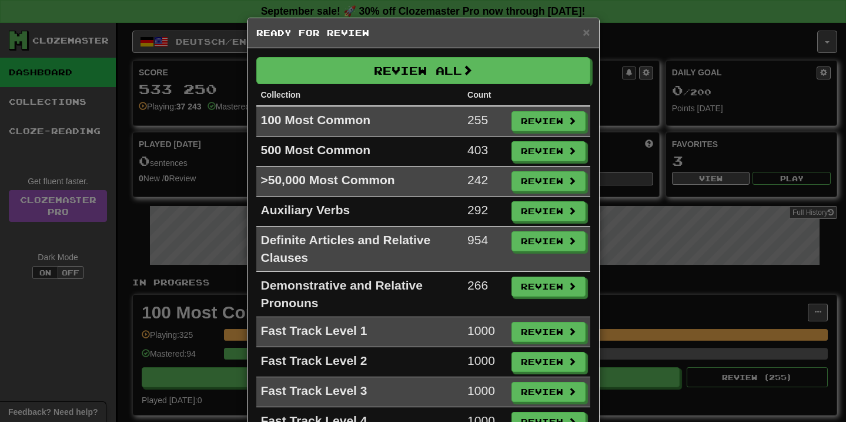  I want to click on td: 100 Most Common, so click(360, 121).